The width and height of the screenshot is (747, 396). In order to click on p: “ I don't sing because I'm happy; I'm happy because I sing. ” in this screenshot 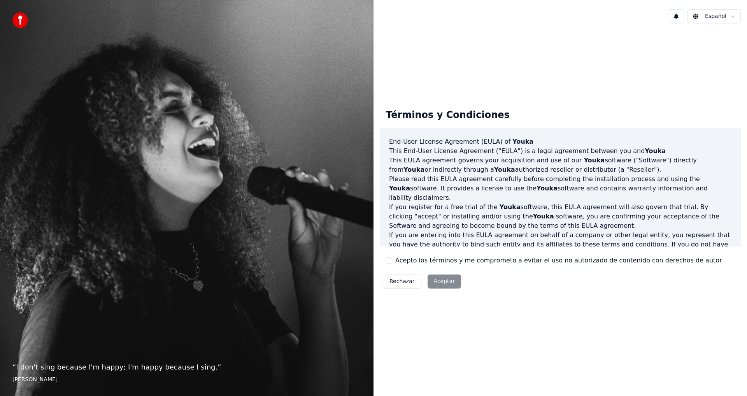, I will do `click(187, 367)`.